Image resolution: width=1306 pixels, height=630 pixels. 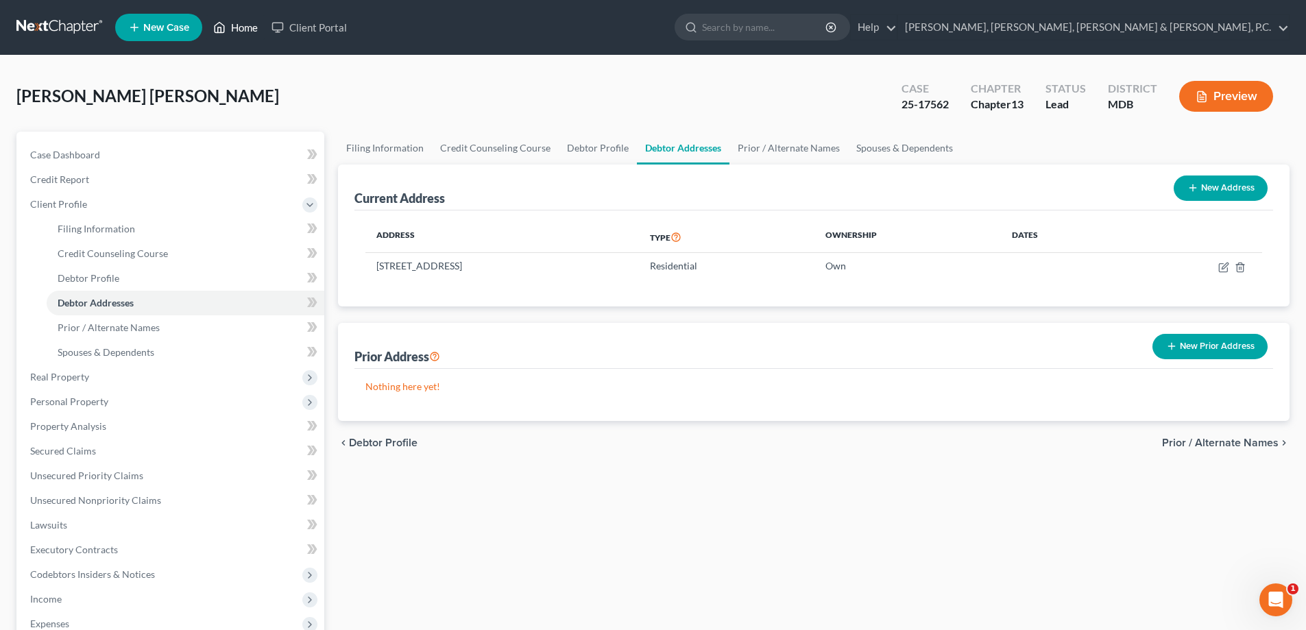 I want to click on button: chevron_left Debtor Profile, so click(x=378, y=443).